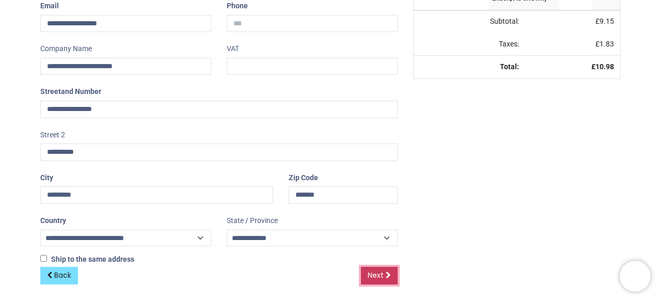  What do you see at coordinates (81, 91) in the screenshot?
I see `span: and Number` at bounding box center [81, 91].